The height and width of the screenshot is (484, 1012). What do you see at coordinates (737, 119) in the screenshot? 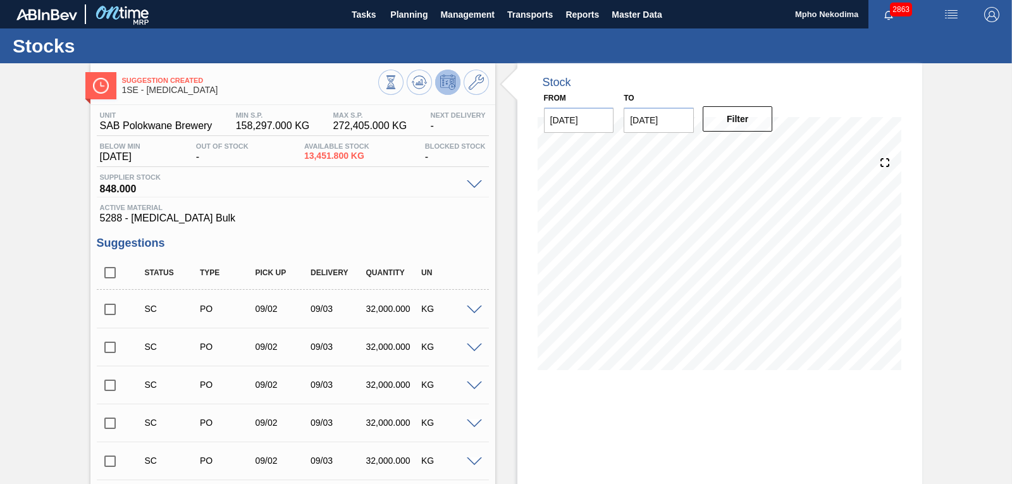
I see `button: Filter` at bounding box center [737, 119].